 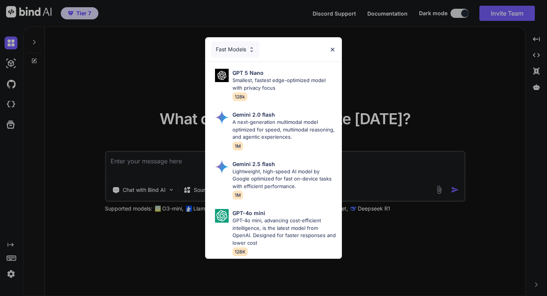 I want to click on div: Fast Models, so click(x=235, y=49).